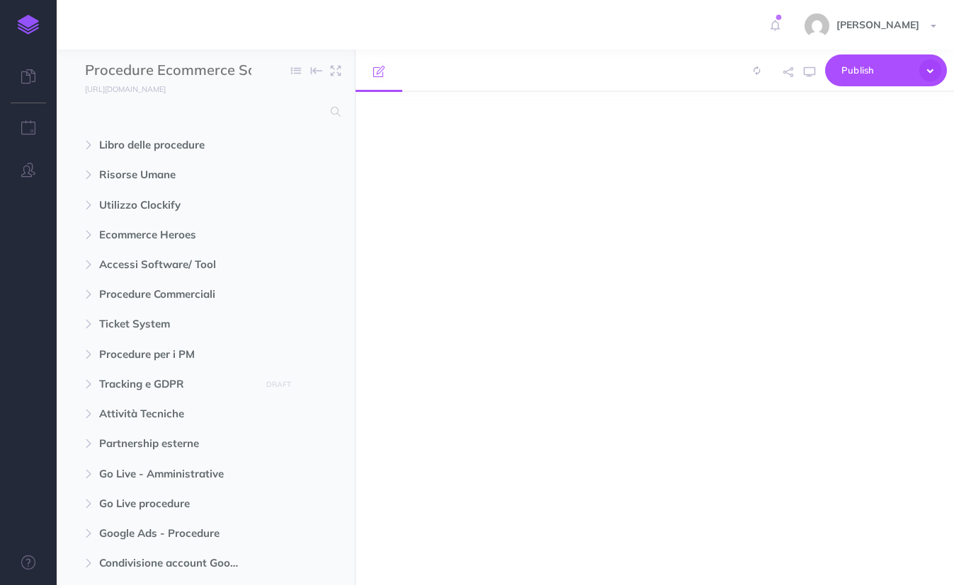  Describe the element at coordinates (886, 70) in the screenshot. I see `button: Publish` at that location.